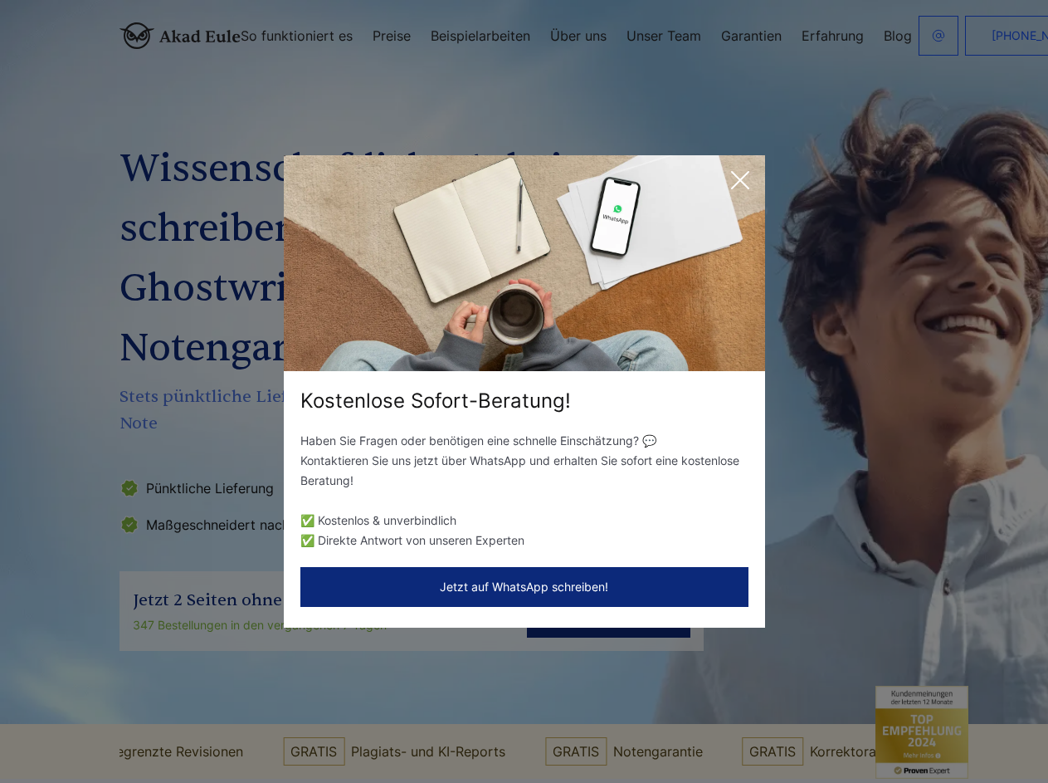  Describe the element at coordinates (664, 36) in the screenshot. I see `a: Unser Team` at that location.